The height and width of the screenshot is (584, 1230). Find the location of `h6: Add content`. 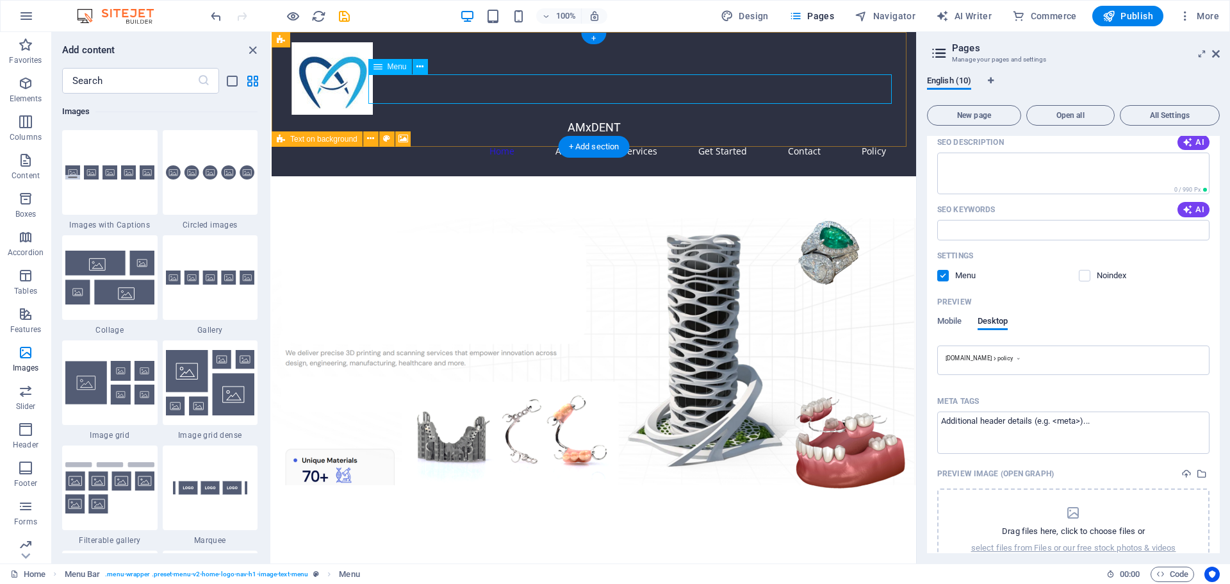

h6: Add content is located at coordinates (88, 50).